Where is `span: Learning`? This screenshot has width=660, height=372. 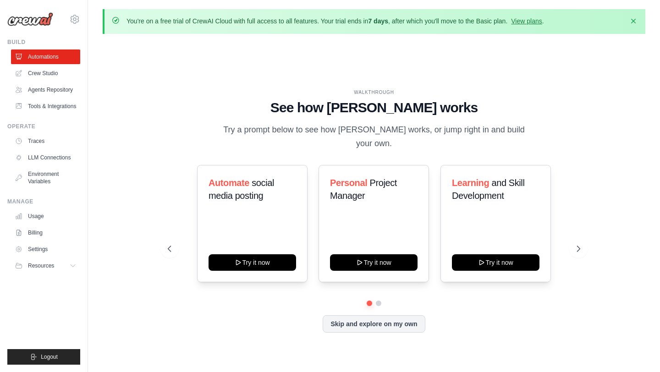
span: Learning is located at coordinates (470, 183).